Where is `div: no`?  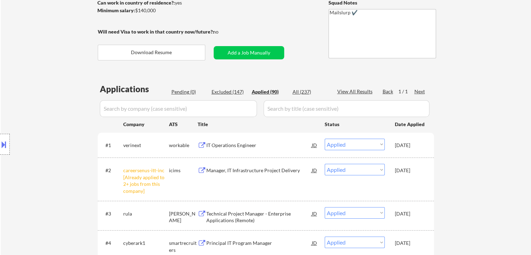
div: no is located at coordinates (223, 32).